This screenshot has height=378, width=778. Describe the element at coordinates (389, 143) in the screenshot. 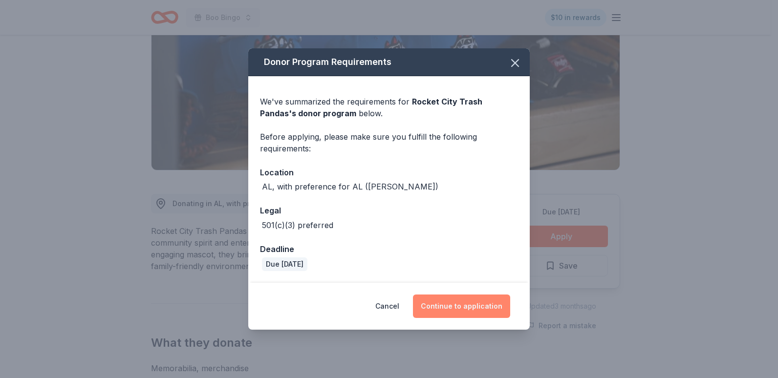

I see `div: Before applying, please make sure you fulfill the following requirements:` at that location.